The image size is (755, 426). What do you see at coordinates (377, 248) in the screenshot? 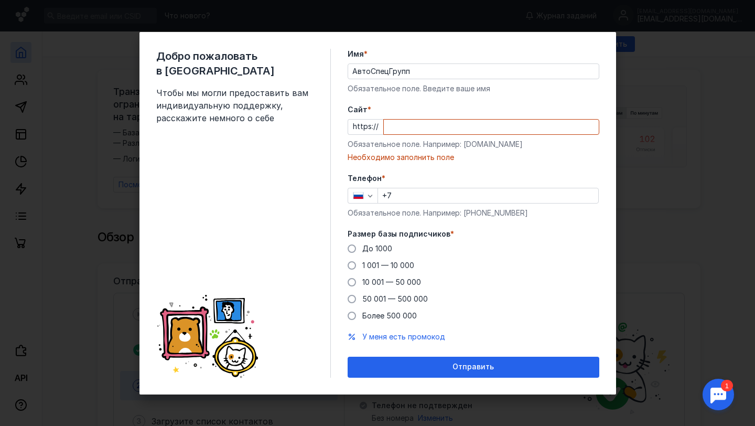
I see `span: До 1000` at bounding box center [377, 248].